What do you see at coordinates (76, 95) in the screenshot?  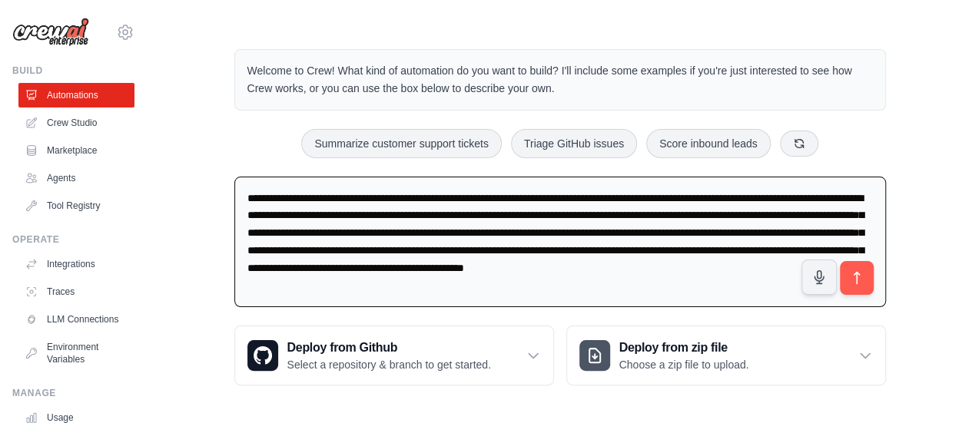 I see `a: Automations` at bounding box center [76, 95].